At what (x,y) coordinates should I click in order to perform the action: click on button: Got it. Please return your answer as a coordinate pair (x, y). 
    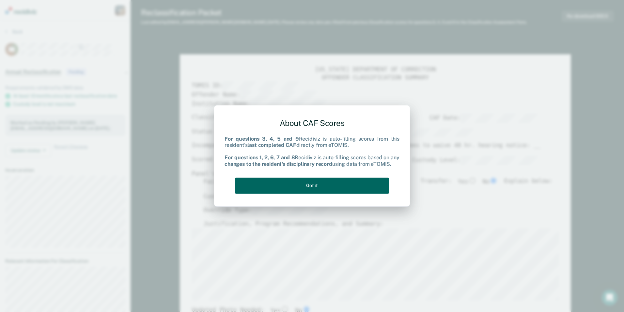
    Looking at the image, I should click on (312, 185).